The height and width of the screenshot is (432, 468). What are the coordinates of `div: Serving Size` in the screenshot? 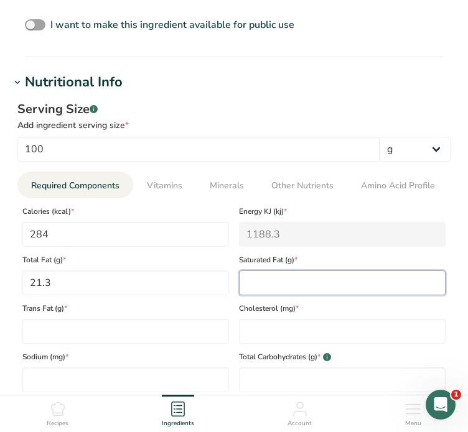 It's located at (234, 109).